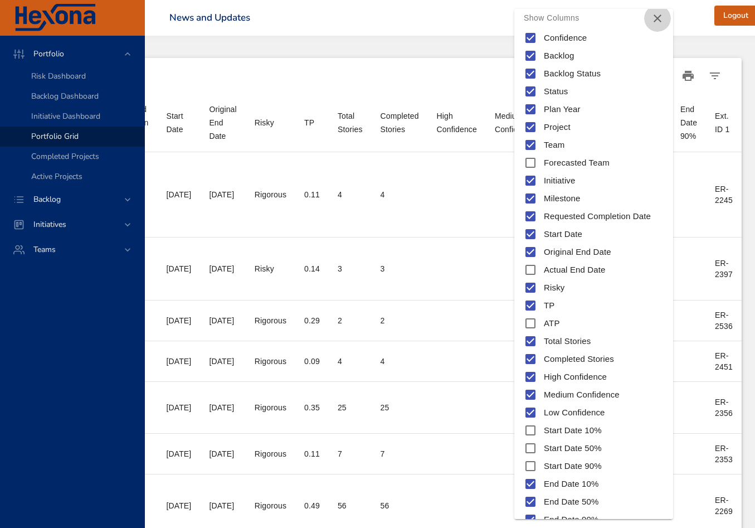 This screenshot has height=528, width=755. Describe the element at coordinates (549, 305) in the screenshot. I see `span: TP` at that location.